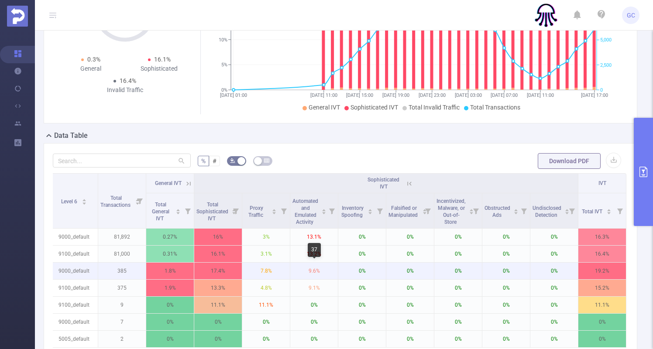  Describe the element at coordinates (497, 212) in the screenshot. I see `span: Obstructed Ads` at that location.